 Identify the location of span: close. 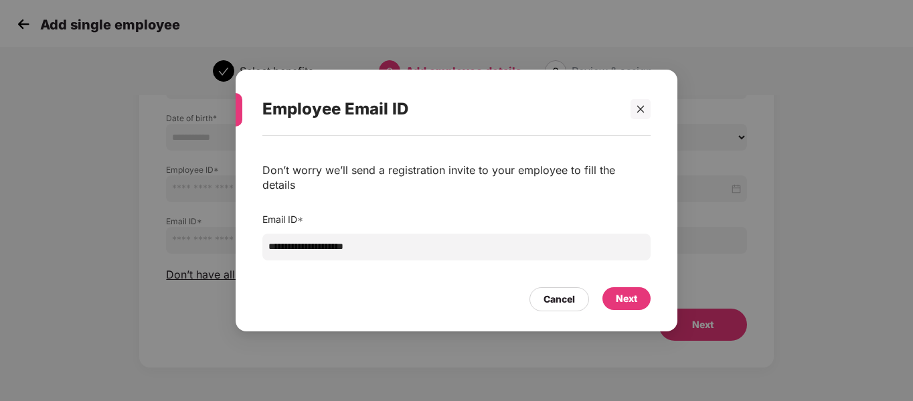
(640, 109).